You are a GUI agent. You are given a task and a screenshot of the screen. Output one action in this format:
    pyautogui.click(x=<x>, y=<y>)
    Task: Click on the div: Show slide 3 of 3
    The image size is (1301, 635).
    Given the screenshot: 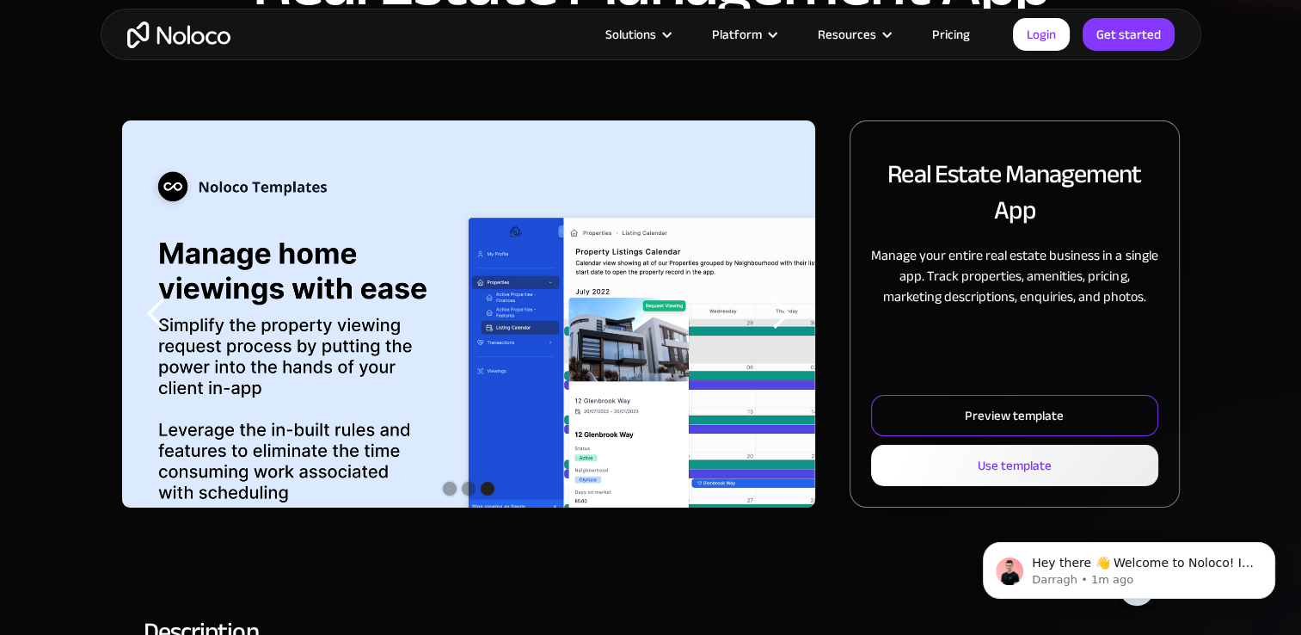 What is the action you would take?
    pyautogui.click(x=488, y=488)
    